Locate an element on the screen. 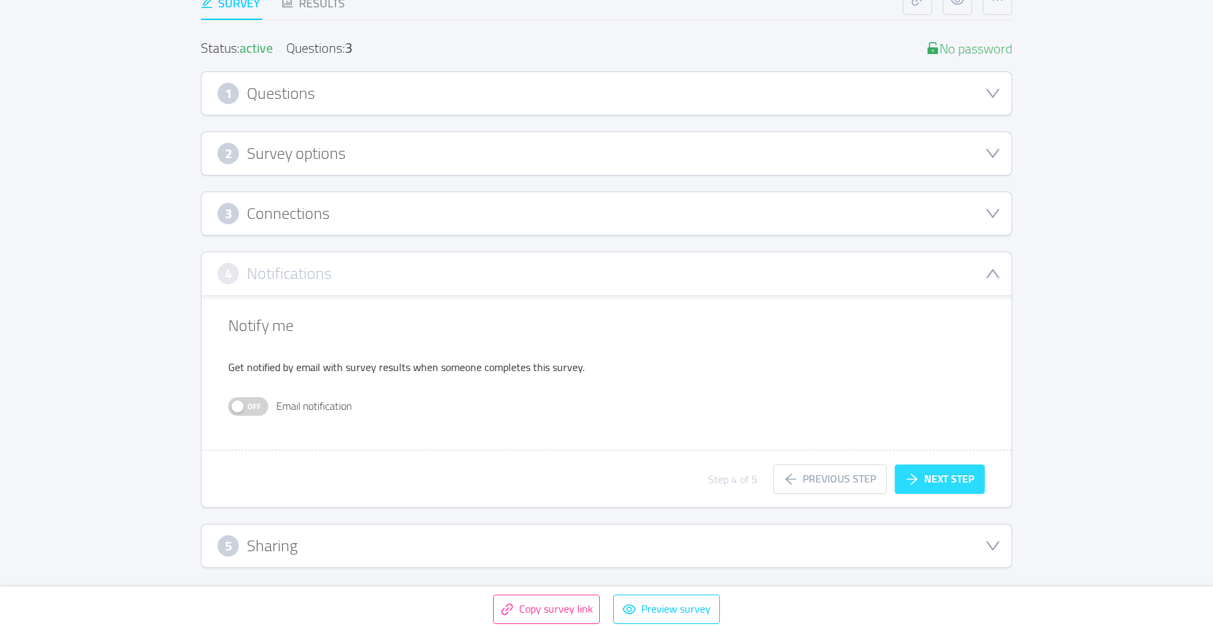 The width and height of the screenshot is (1213, 632). span: 5 is located at coordinates (228, 546).